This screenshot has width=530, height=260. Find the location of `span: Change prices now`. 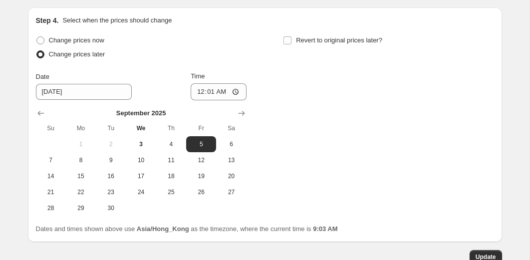

span: Change prices now is located at coordinates (76, 40).